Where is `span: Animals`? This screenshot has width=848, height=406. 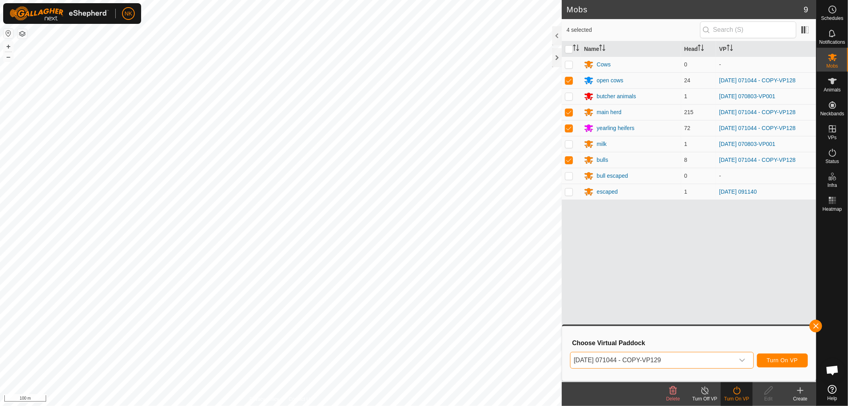 span: Animals is located at coordinates (832, 90).